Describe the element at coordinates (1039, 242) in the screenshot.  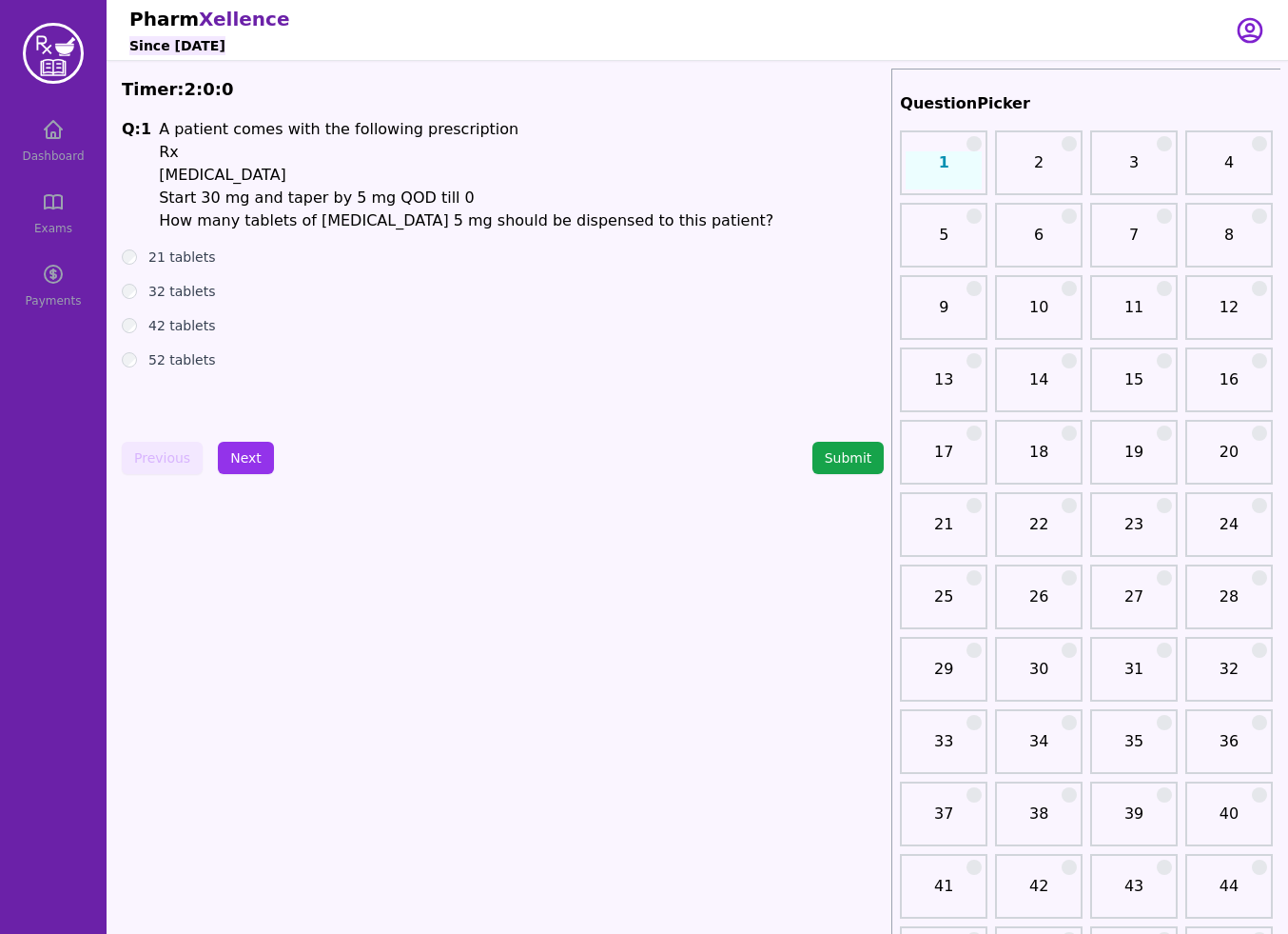
I see `a: 6` at that location.